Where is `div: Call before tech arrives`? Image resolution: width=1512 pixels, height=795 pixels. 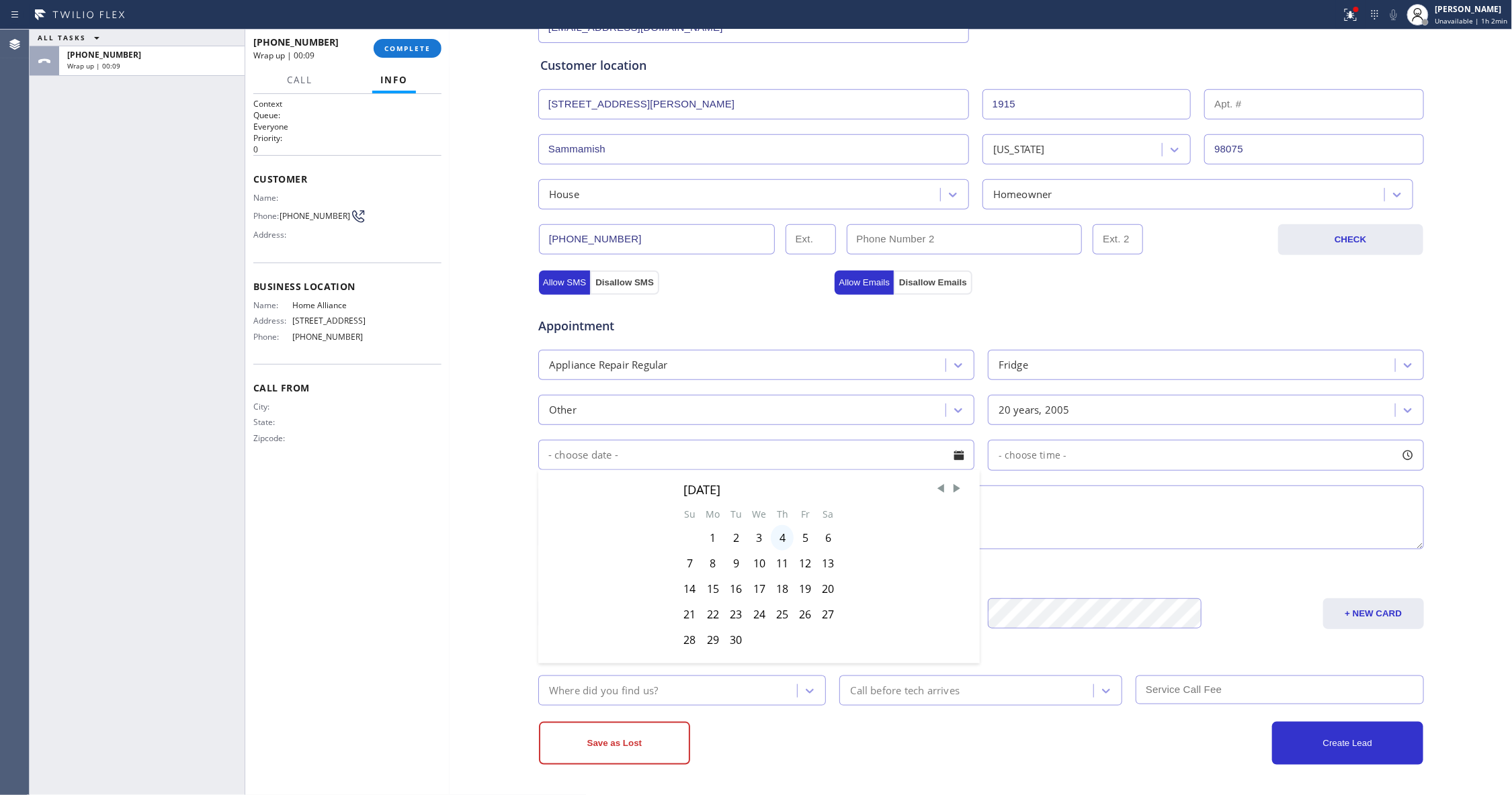 div: Call before tech arrives is located at coordinates (904, 691).